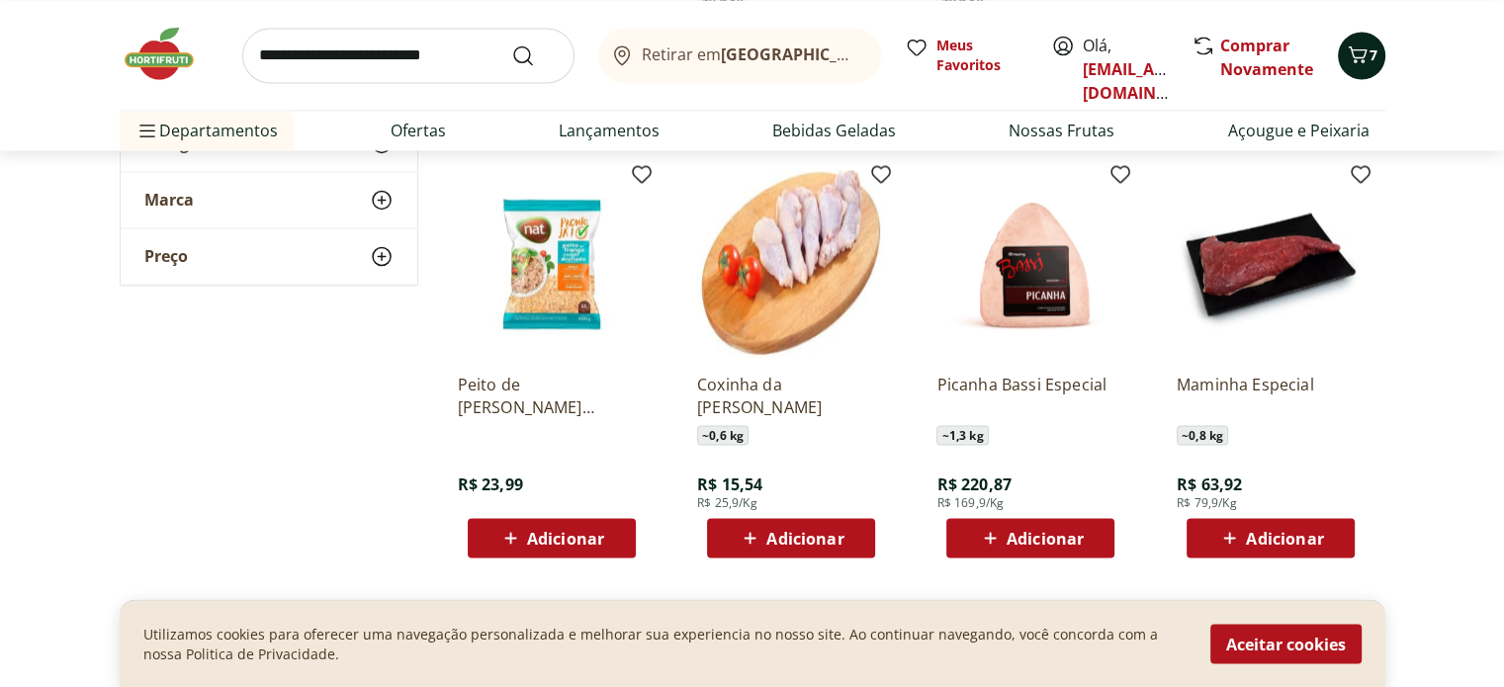 Image resolution: width=1504 pixels, height=687 pixels. Describe the element at coordinates (1202, 435) in the screenshot. I see `span: ~ 0,8 kg` at that location.